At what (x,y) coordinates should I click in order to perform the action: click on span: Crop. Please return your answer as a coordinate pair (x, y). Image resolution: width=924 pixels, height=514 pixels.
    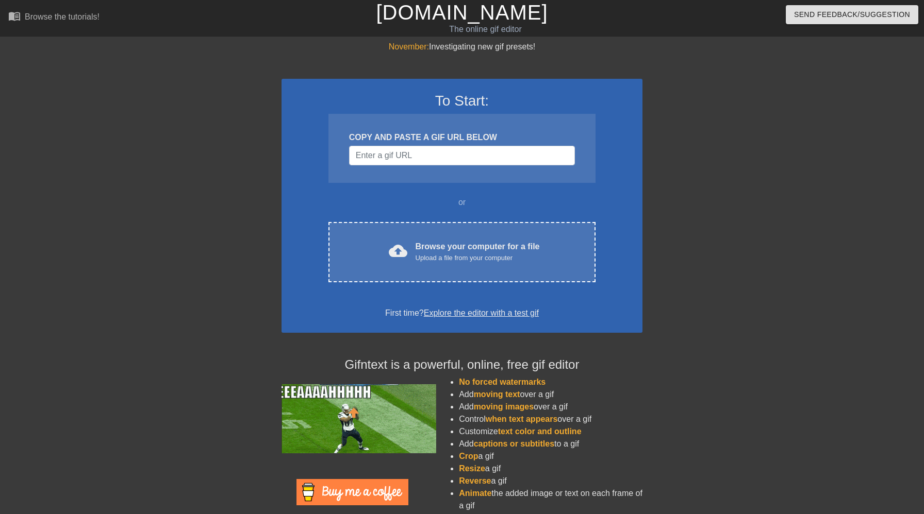
    Looking at the image, I should click on (468, 456).